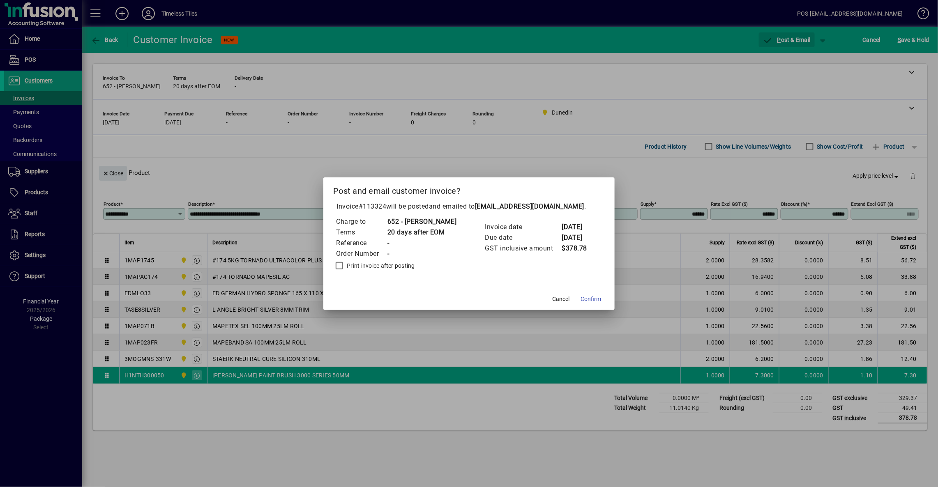 The image size is (938, 487). I want to click on td: GST inclusive amount, so click(523, 249).